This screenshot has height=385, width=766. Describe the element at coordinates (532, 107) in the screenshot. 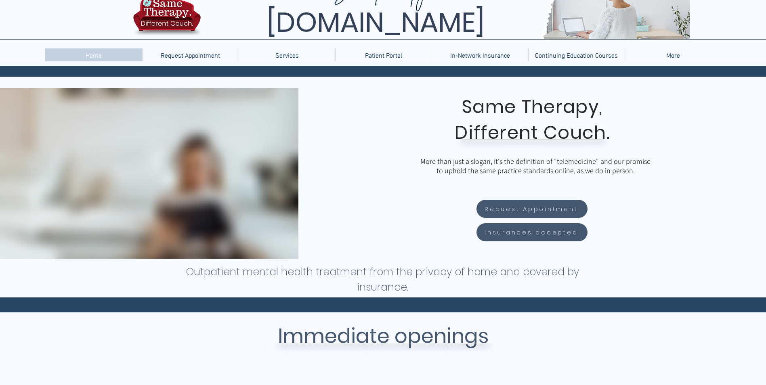

I see `span: Same Therapy,` at that location.